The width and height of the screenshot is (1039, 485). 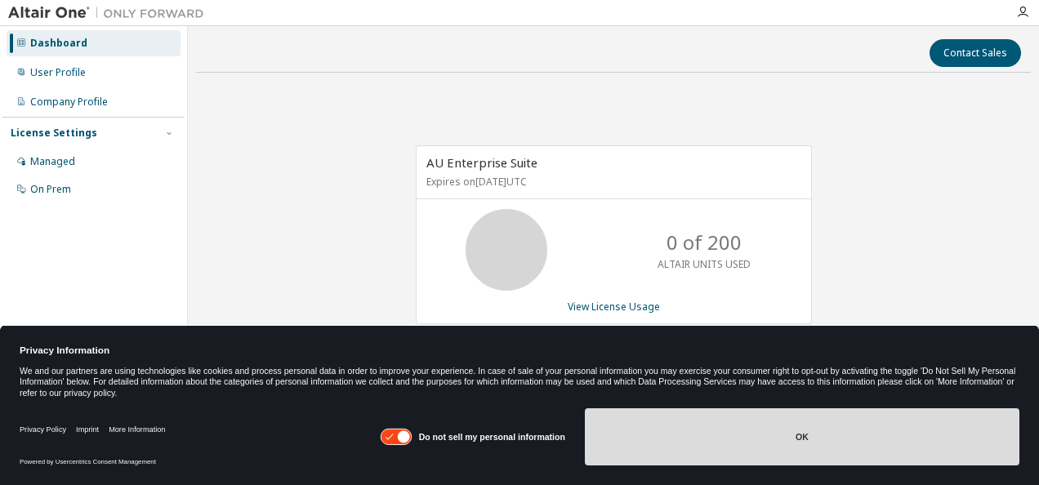 I want to click on div: Company Profile, so click(x=69, y=102).